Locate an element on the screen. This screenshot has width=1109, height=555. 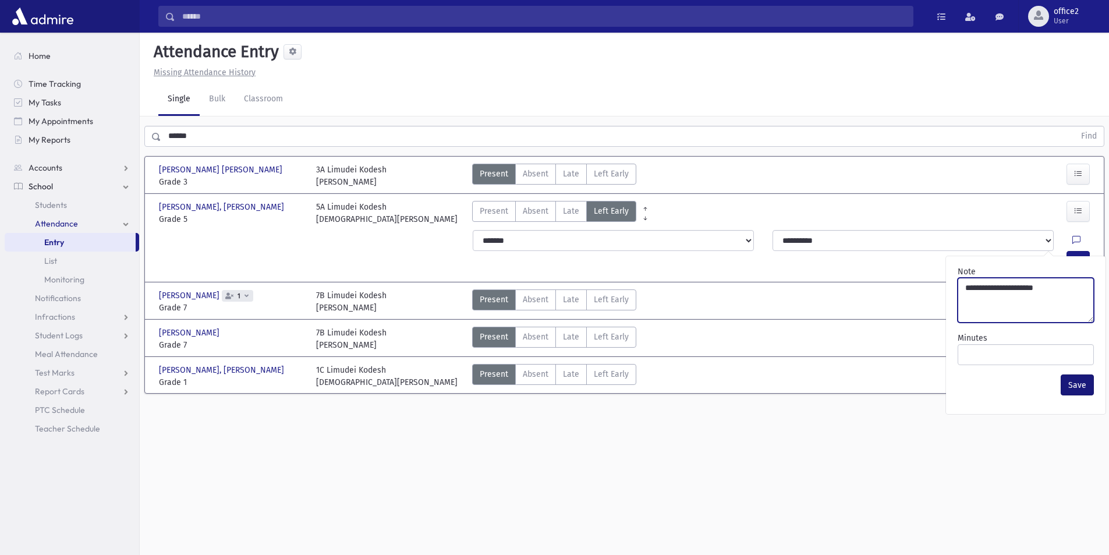
button: Save is located at coordinates (1077, 385).